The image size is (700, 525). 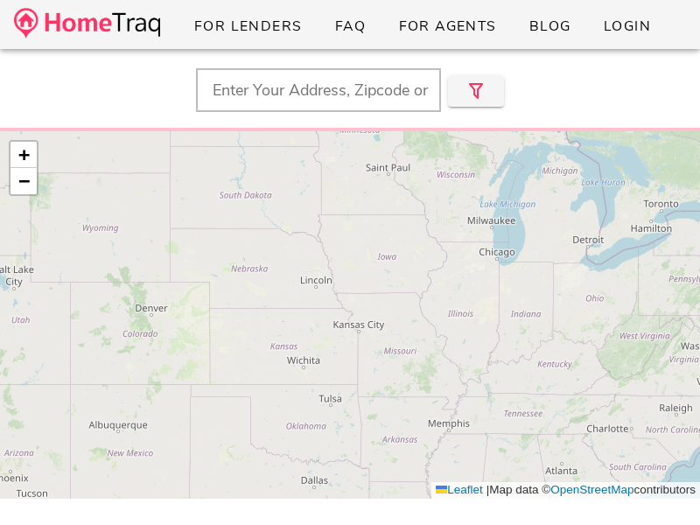 What do you see at coordinates (350, 26) in the screenshot?
I see `a: FAQ` at bounding box center [350, 26].